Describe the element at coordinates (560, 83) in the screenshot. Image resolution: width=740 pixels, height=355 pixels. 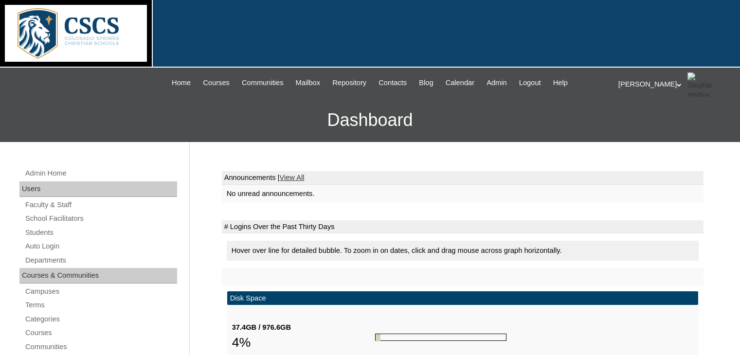
I see `a: Help` at that location.